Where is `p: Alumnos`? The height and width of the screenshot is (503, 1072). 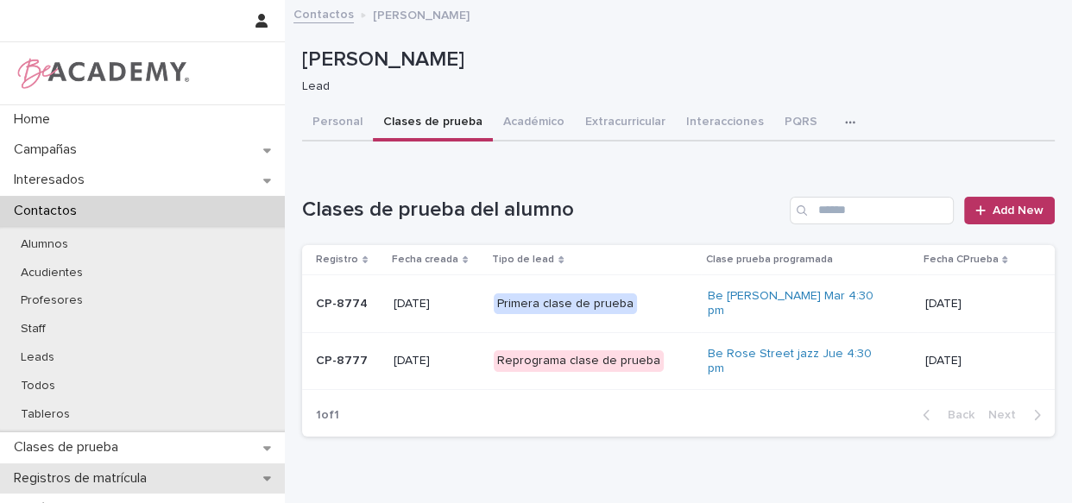
p: Alumnos is located at coordinates (44, 244).